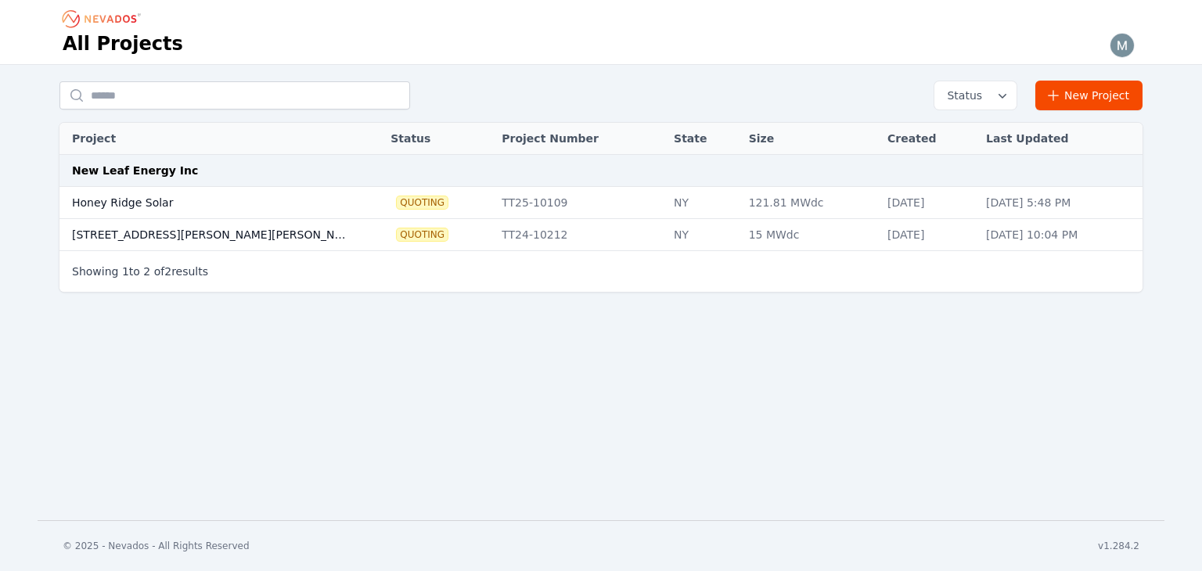  Describe the element at coordinates (961, 95) in the screenshot. I see `span: Status` at that location.